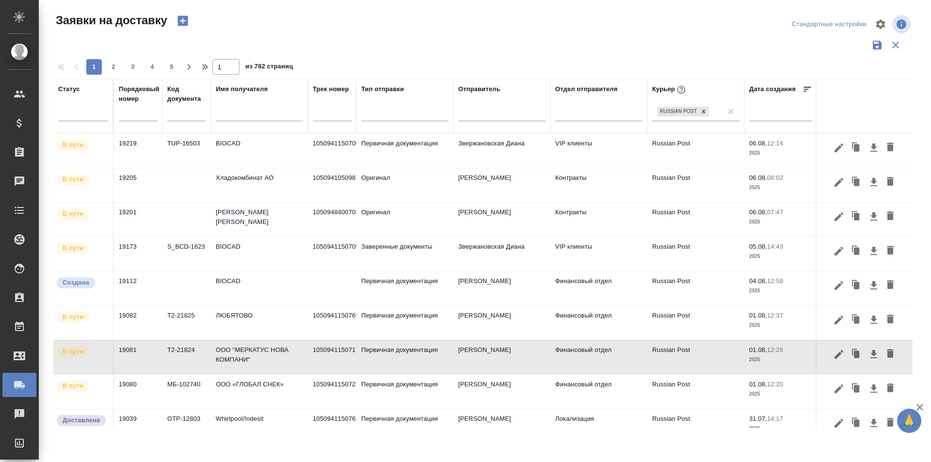 This screenshot has height=462, width=931. I want to click on span: Посмотреть информацию, so click(902, 24).